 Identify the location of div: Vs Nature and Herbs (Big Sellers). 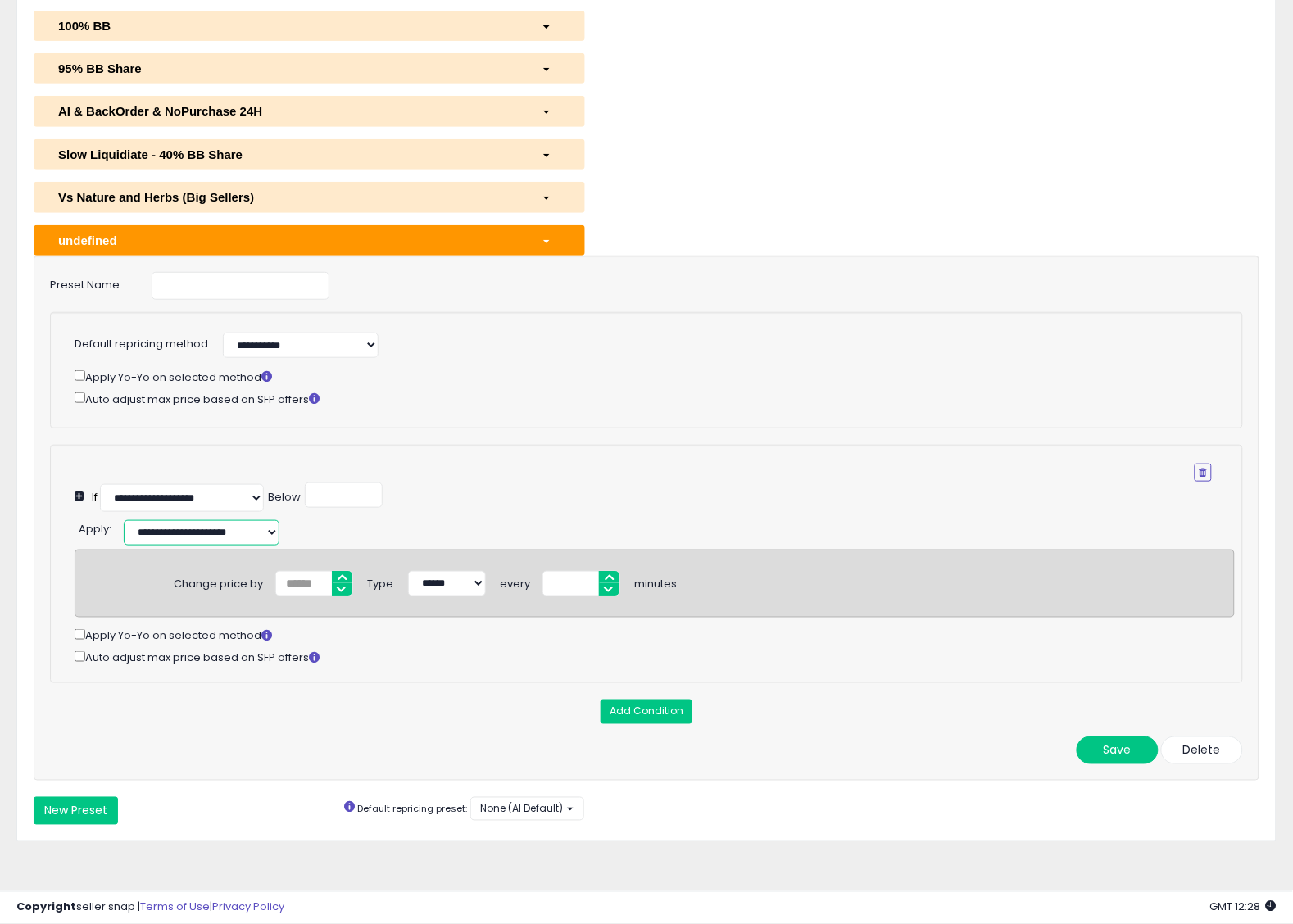
(287, 196).